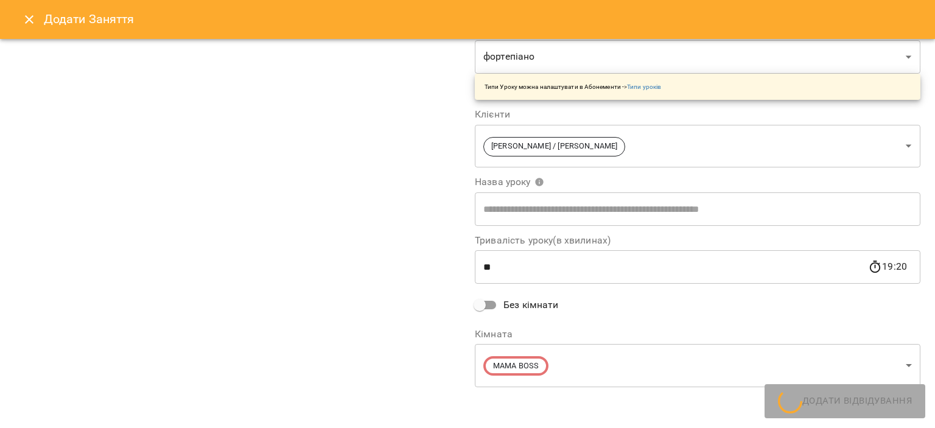 The width and height of the screenshot is (935, 428). What do you see at coordinates (697, 57) in the screenshot?
I see `div: фортепіано` at bounding box center [697, 57].